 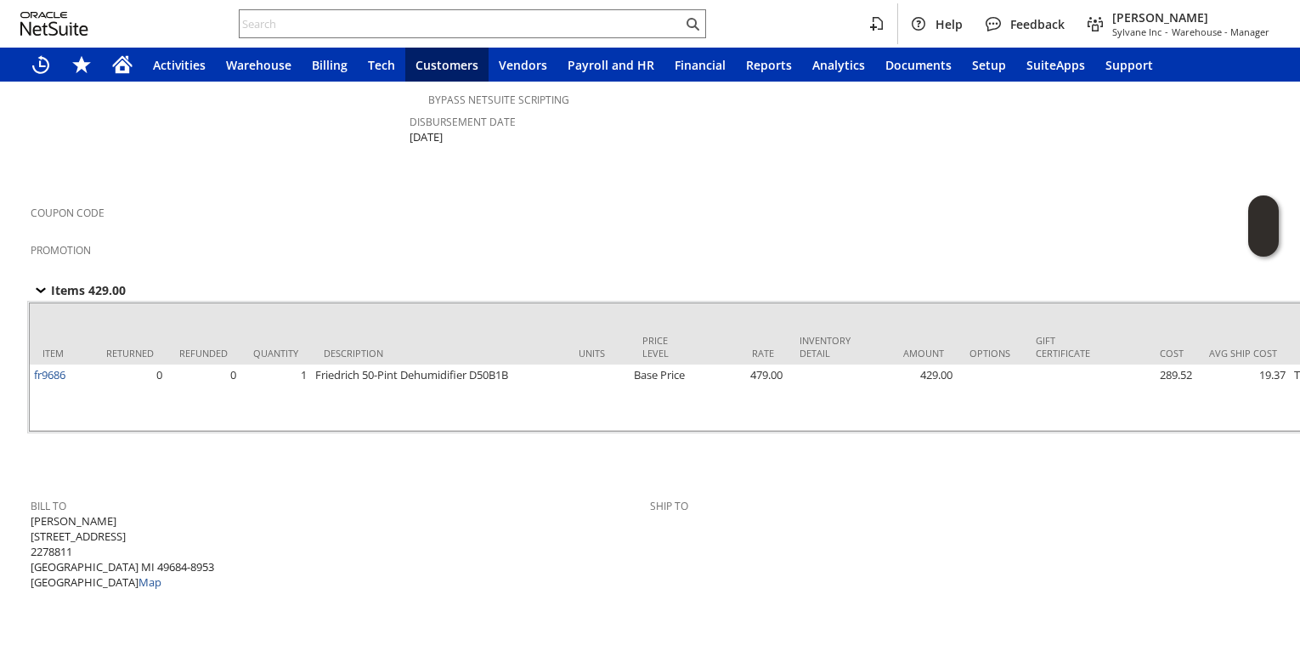 I want to click on td: 19.37, so click(x=1243, y=398).